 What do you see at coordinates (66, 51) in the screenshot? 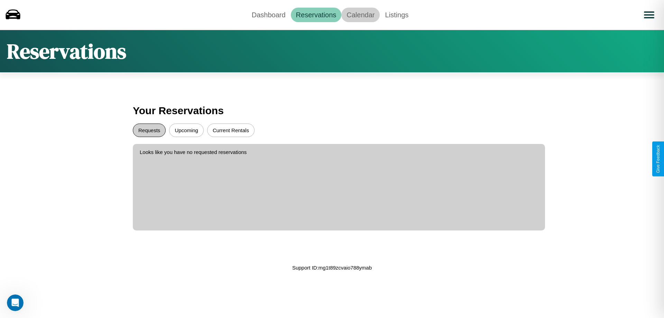
I see `h1: Reservations` at bounding box center [66, 51].